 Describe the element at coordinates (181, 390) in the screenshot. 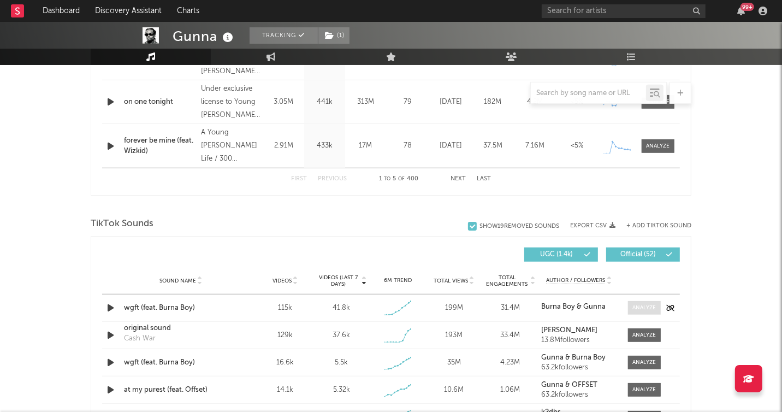

I see `a: at my purest (feat. Offset)` at that location.